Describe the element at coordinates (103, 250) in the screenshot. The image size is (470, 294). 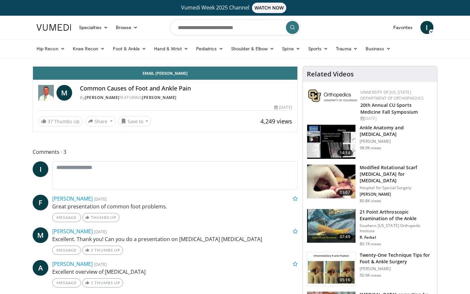
I see `a: 2 Thumbs Up` at that location.